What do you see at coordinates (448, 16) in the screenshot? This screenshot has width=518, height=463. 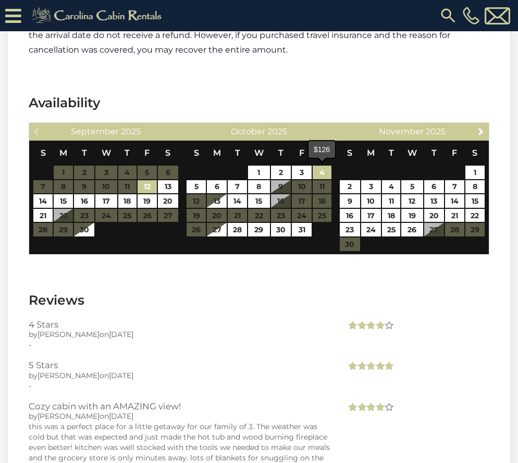 I see `img: search-regular.svg` at bounding box center [448, 16].